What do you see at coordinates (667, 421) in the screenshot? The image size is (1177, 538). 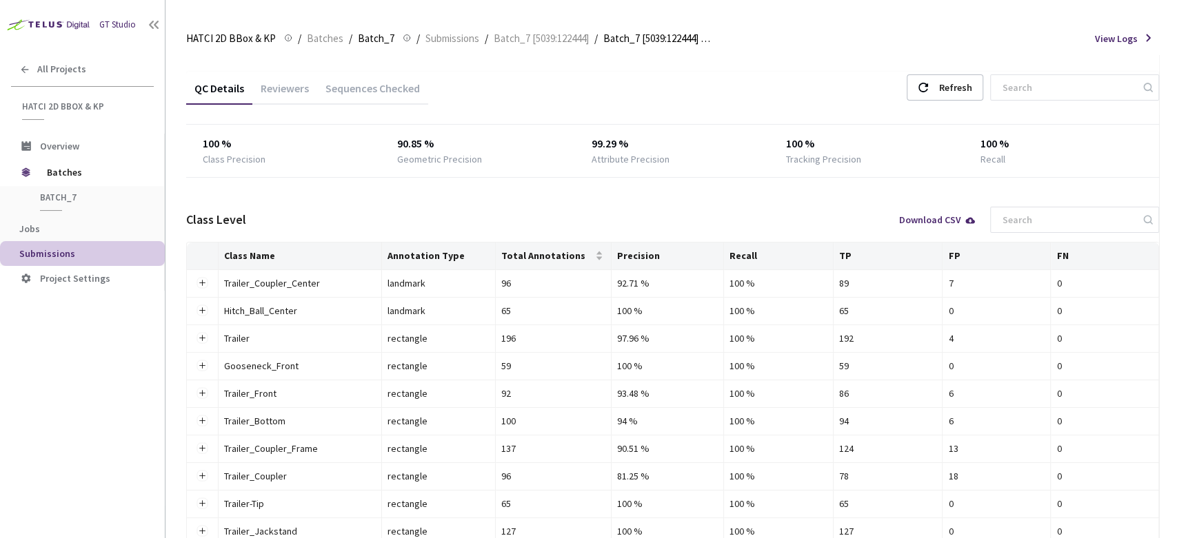 I see `div: 94 %` at bounding box center [667, 421].